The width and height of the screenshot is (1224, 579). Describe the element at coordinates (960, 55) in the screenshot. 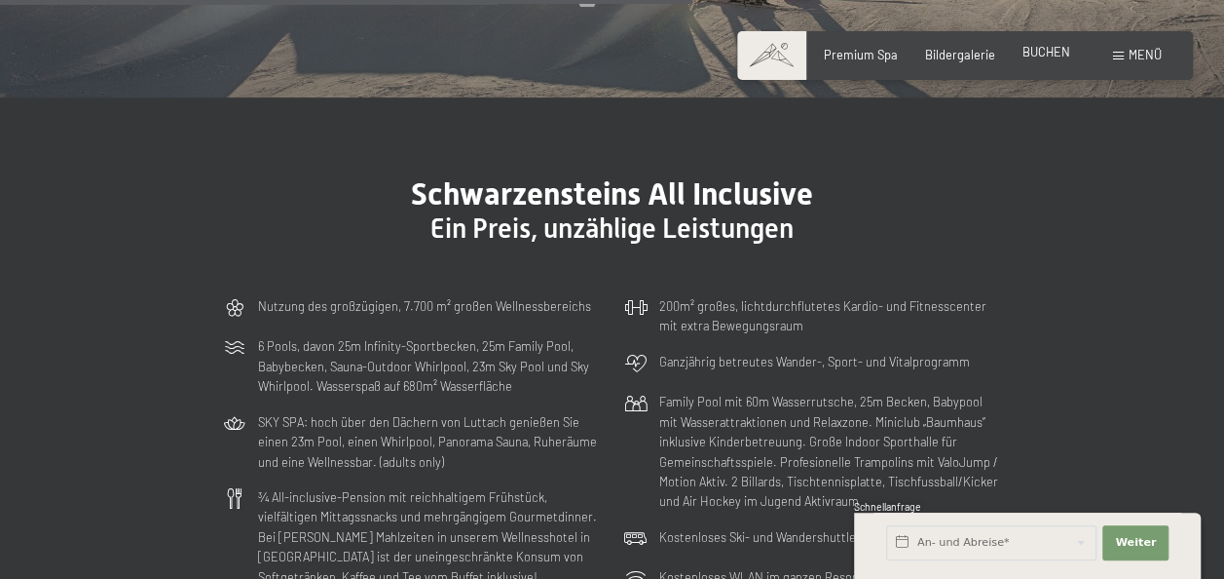

I see `span: Bildergalerie` at that location.